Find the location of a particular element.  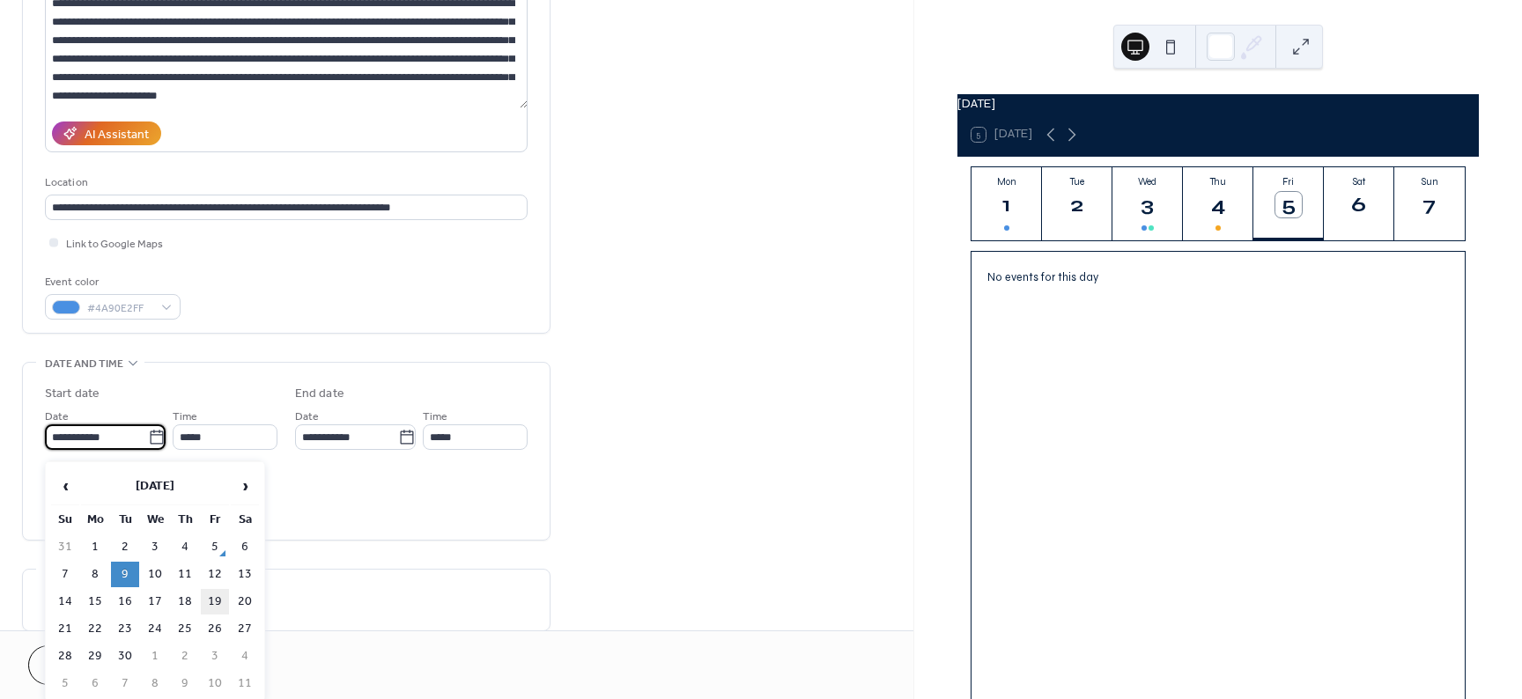

div: Location is located at coordinates (284, 182).